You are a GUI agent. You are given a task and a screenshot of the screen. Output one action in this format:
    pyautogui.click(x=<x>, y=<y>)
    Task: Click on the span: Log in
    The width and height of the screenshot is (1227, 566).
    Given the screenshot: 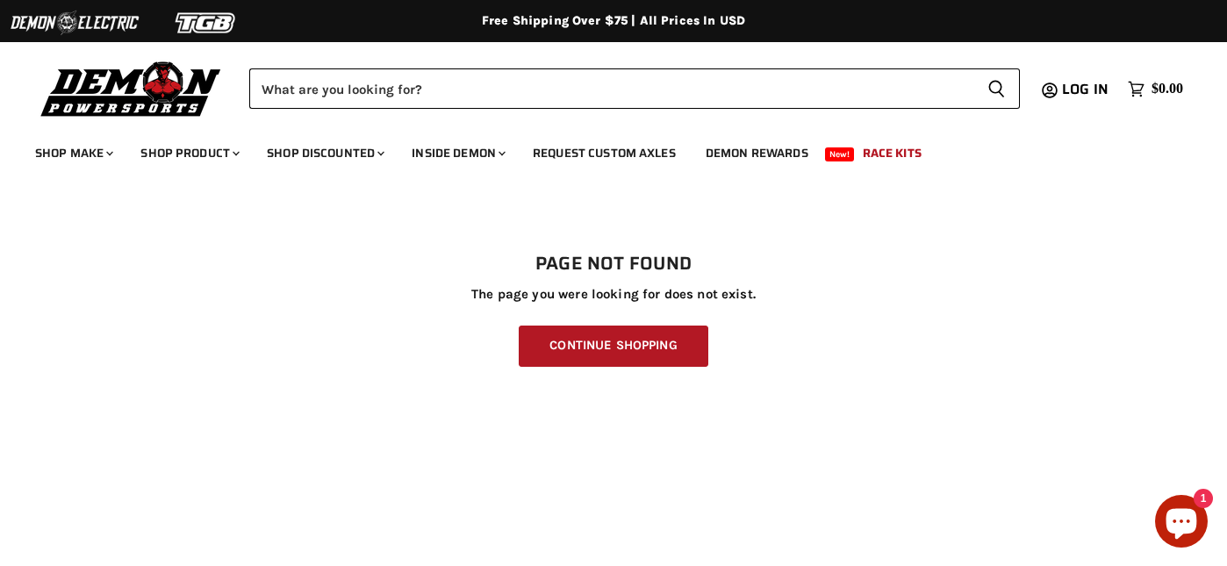 What is the action you would take?
    pyautogui.click(x=1085, y=89)
    